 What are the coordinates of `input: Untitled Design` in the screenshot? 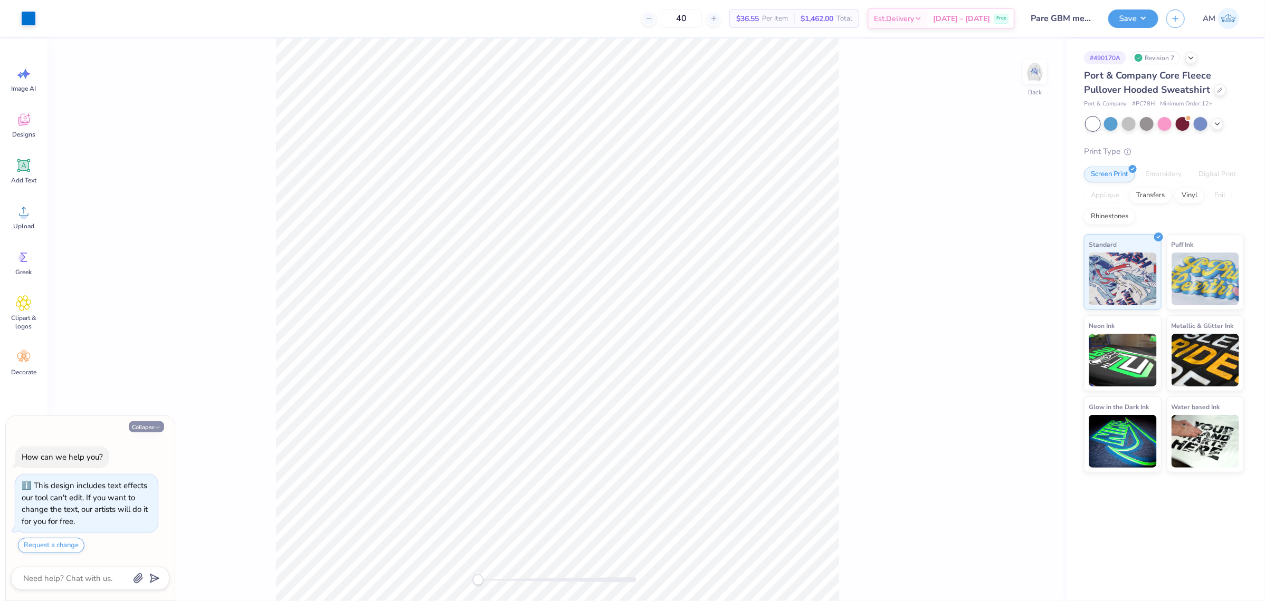 It's located at (1061, 18).